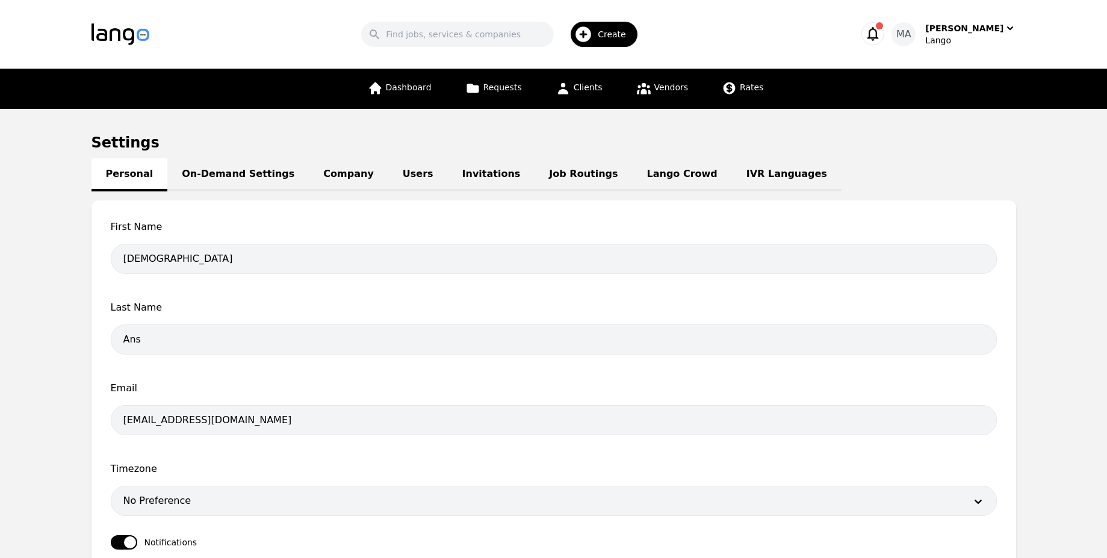 Image resolution: width=1107 pixels, height=558 pixels. Describe the element at coordinates (458, 34) in the screenshot. I see `input: Find jobs, services & companies` at that location.